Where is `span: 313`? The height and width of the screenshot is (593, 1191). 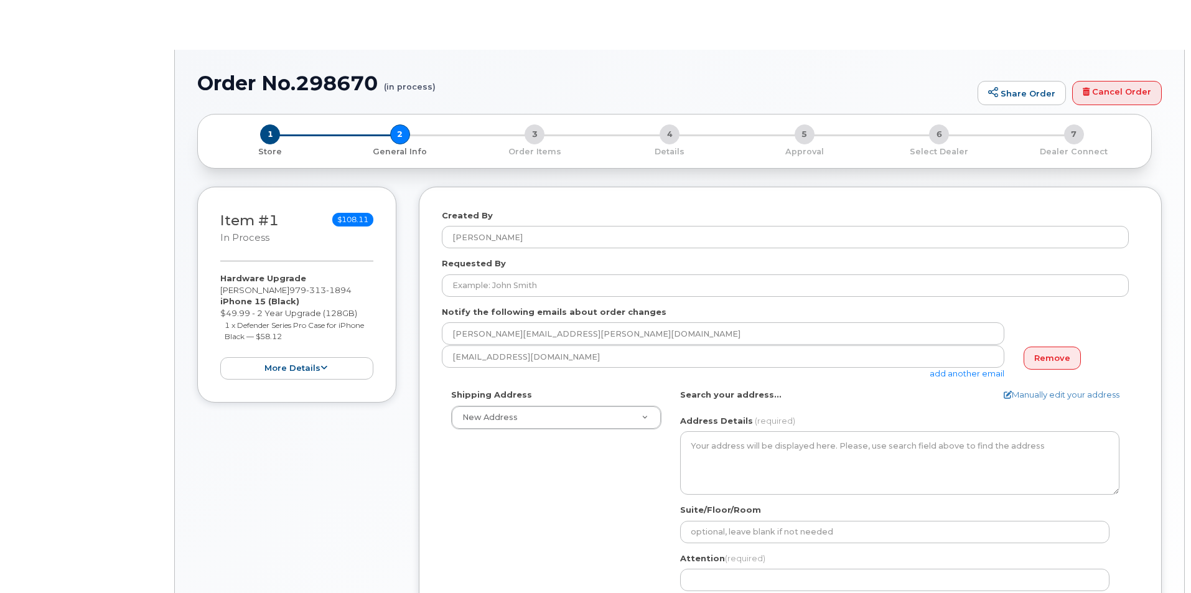 span: 313 is located at coordinates (316, 290).